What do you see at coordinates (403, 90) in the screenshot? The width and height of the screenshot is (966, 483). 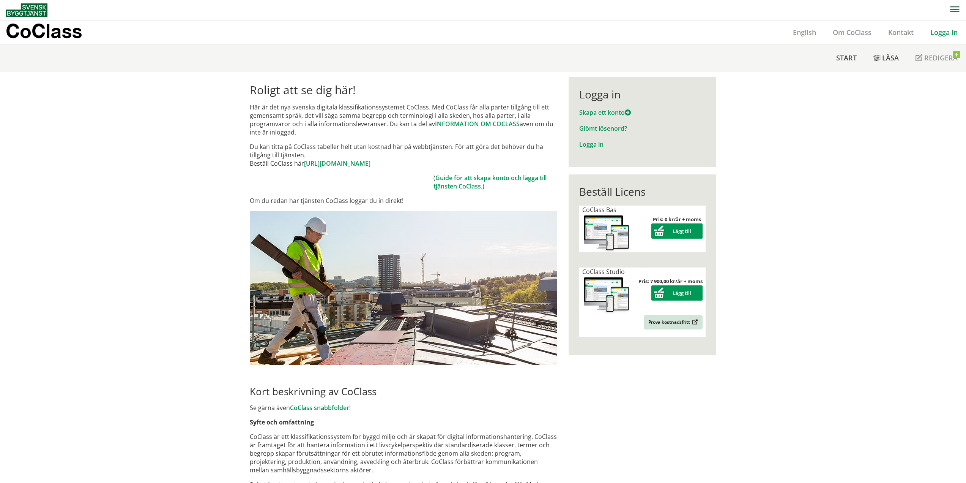 I see `h1: Roligt att se dig här!` at bounding box center [403, 90].